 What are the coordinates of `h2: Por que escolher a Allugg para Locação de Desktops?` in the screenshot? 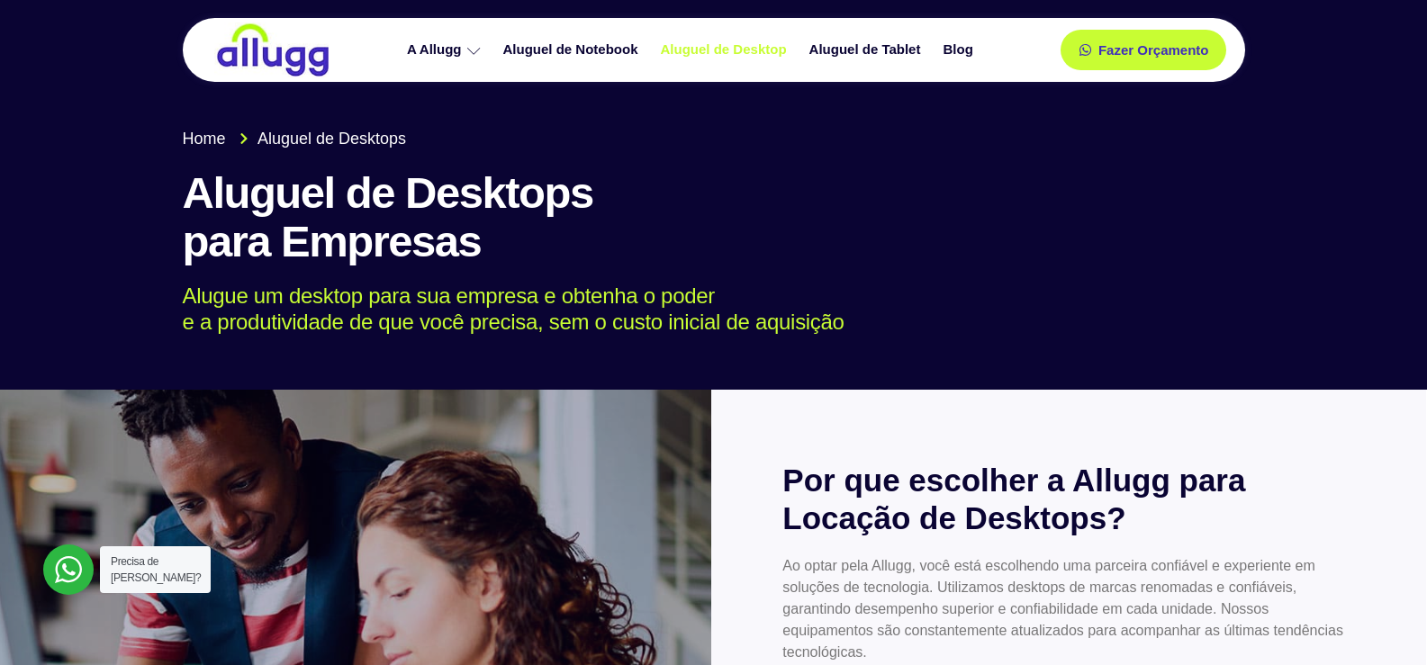 It's located at (1069, 500).